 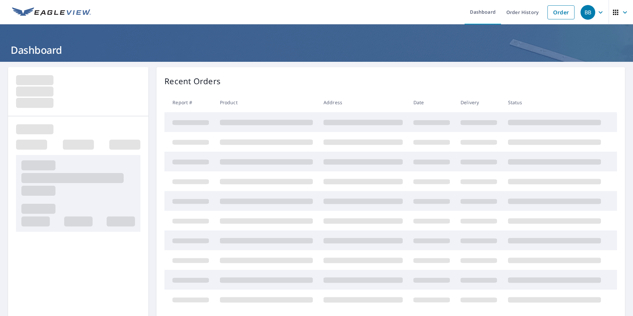 What do you see at coordinates (588, 12) in the screenshot?
I see `div: BB` at bounding box center [588, 12].